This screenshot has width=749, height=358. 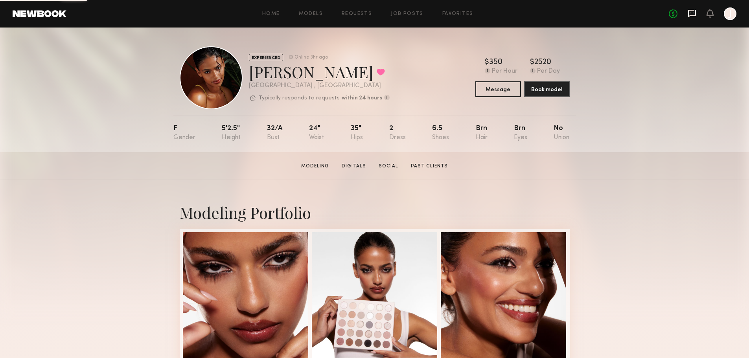 I want to click on a: Models, so click(x=311, y=14).